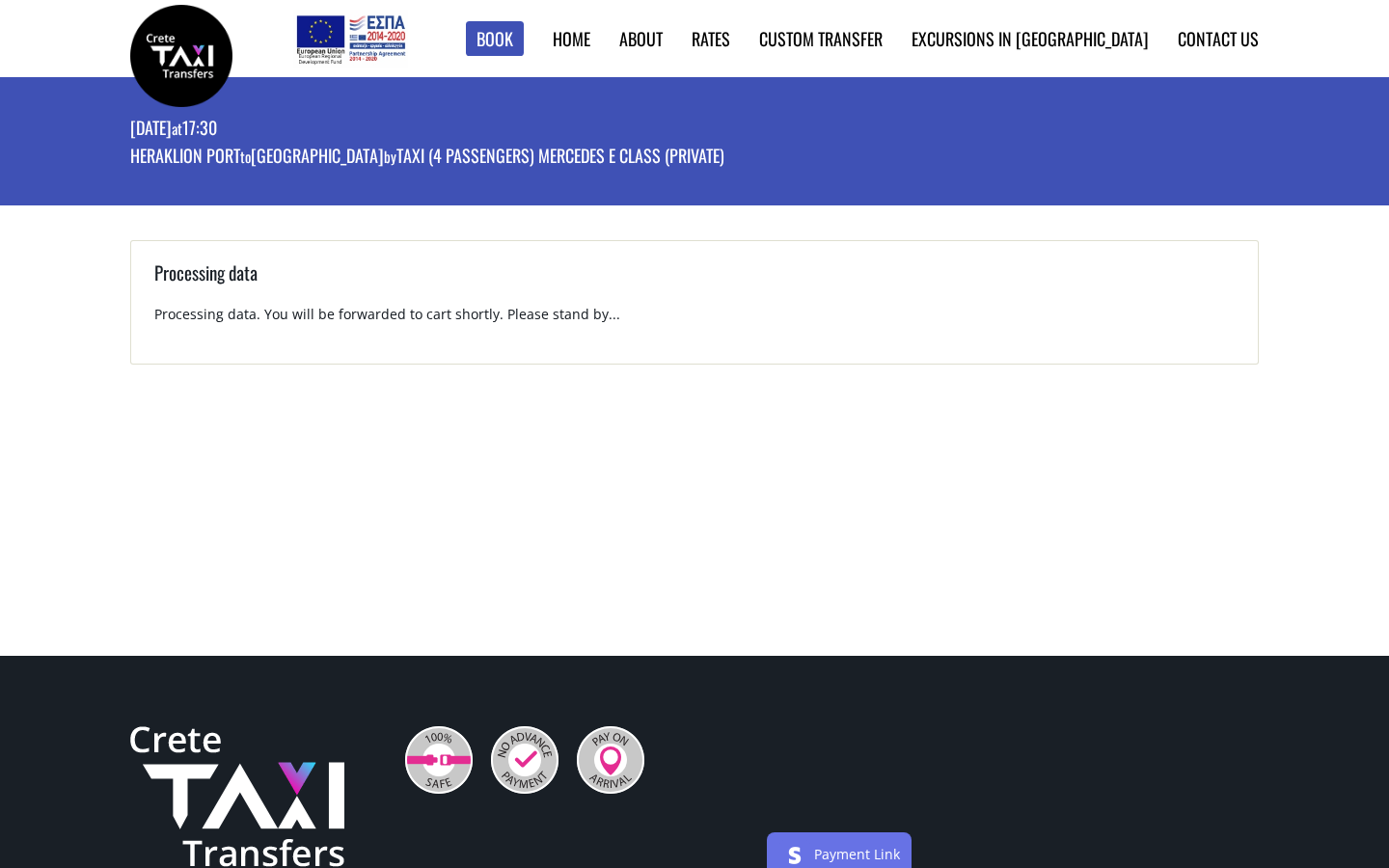 The height and width of the screenshot is (868, 1389). Describe the element at coordinates (695, 322) in the screenshot. I see `p: Processing data. You will be forwarded to cart shortly. Please stand by...` at that location.